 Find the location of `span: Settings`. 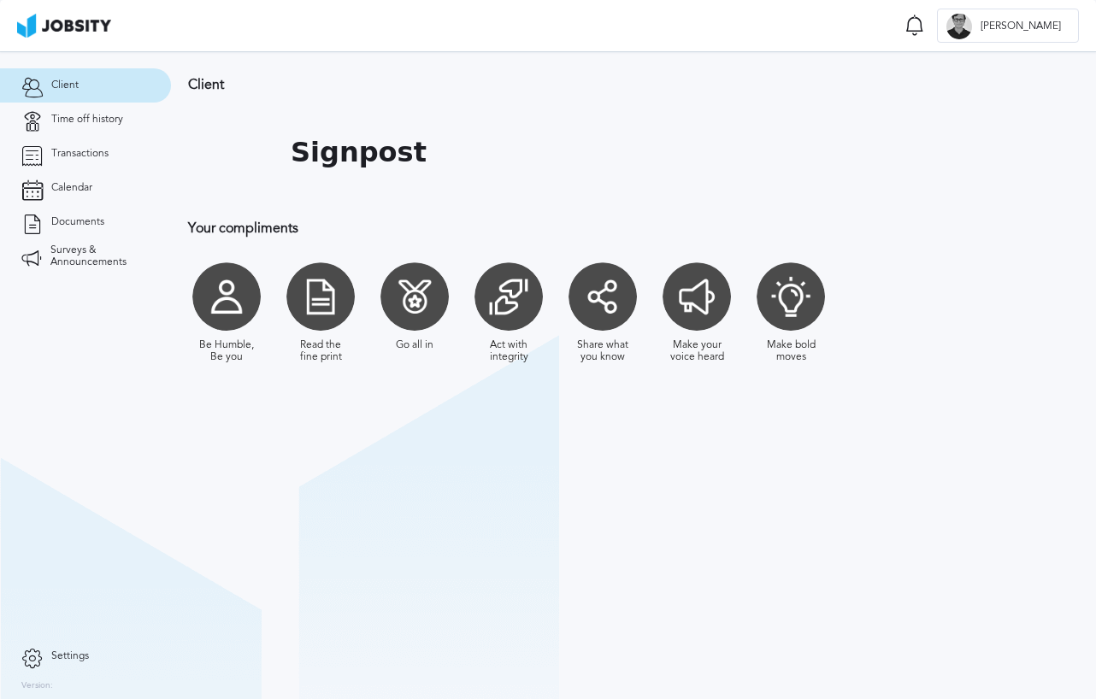

span: Settings is located at coordinates (70, 657).